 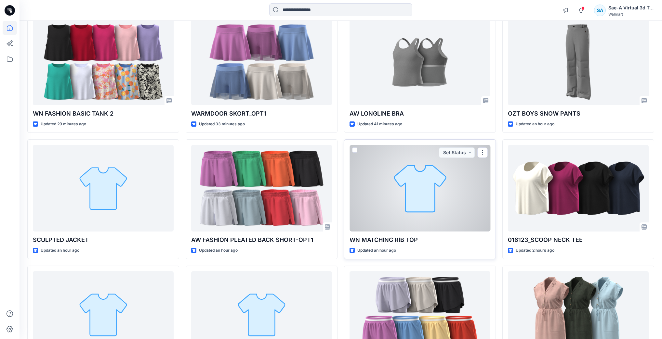 I want to click on a: WARMDOOR SKORT_OPT1, so click(x=261, y=62).